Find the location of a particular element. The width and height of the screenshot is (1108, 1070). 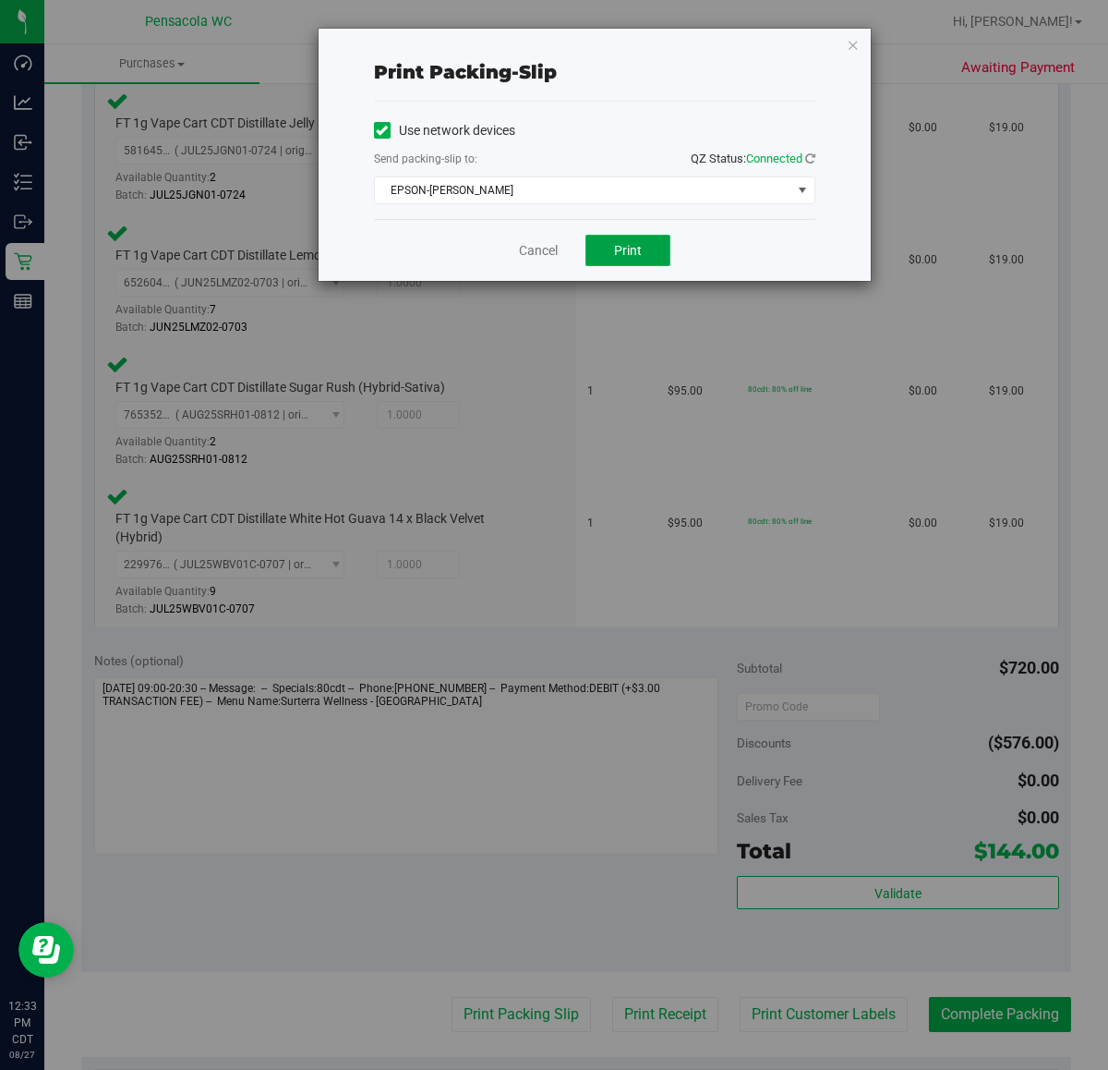

span: Connected is located at coordinates (774, 158).